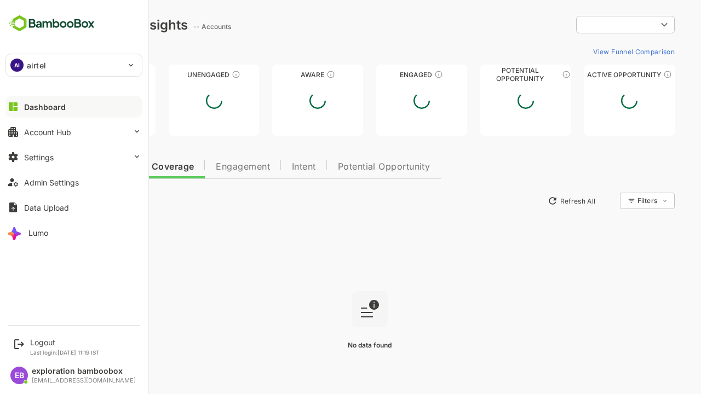 Image resolution: width=701 pixels, height=394 pixels. What do you see at coordinates (84, 371) in the screenshot?
I see `div: exploration bamboobox` at bounding box center [84, 371].